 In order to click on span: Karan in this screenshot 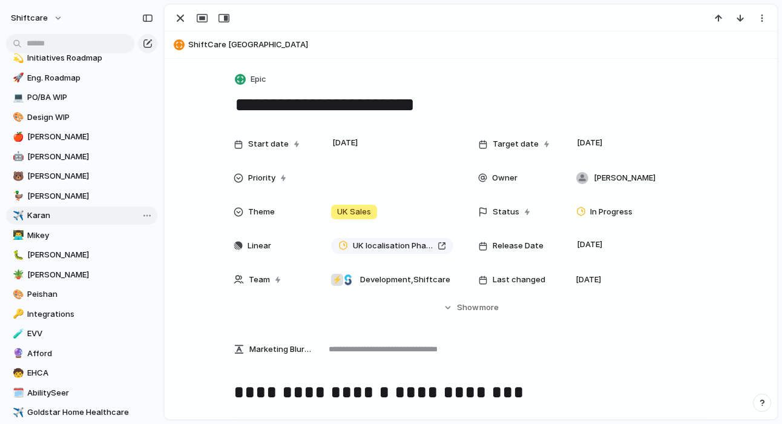, I will do `click(90, 216)`.